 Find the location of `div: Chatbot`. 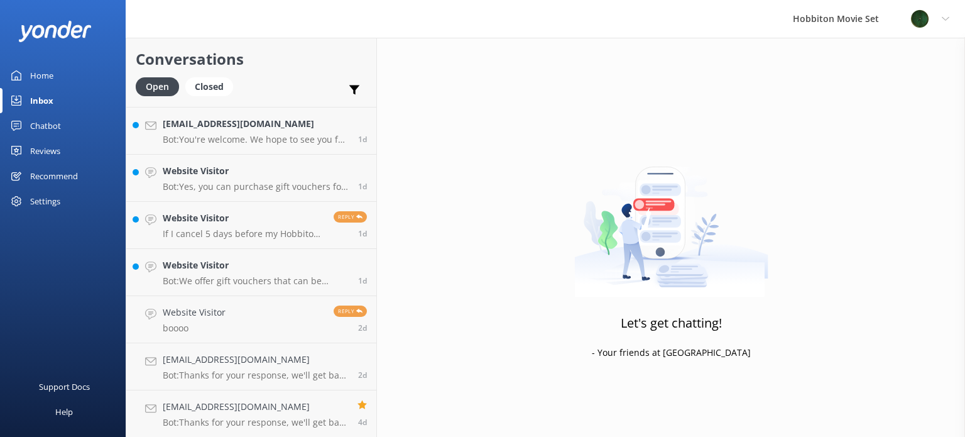

div: Chatbot is located at coordinates (45, 126).